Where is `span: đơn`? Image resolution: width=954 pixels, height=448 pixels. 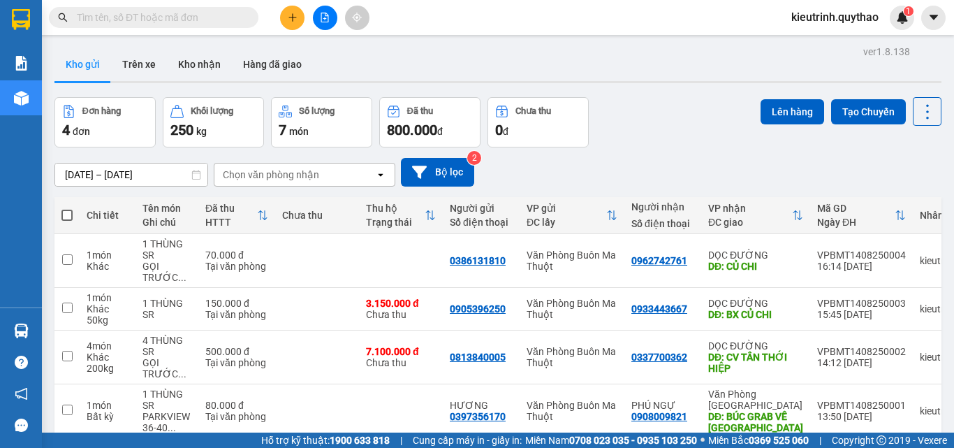
span: đơn is located at coordinates (81, 131).